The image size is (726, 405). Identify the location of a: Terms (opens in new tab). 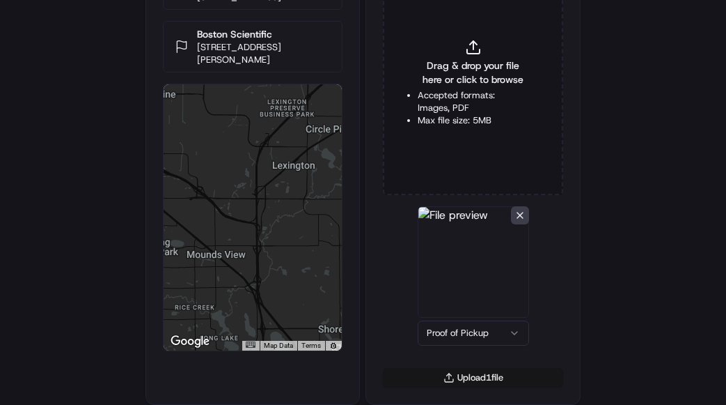
(311, 345).